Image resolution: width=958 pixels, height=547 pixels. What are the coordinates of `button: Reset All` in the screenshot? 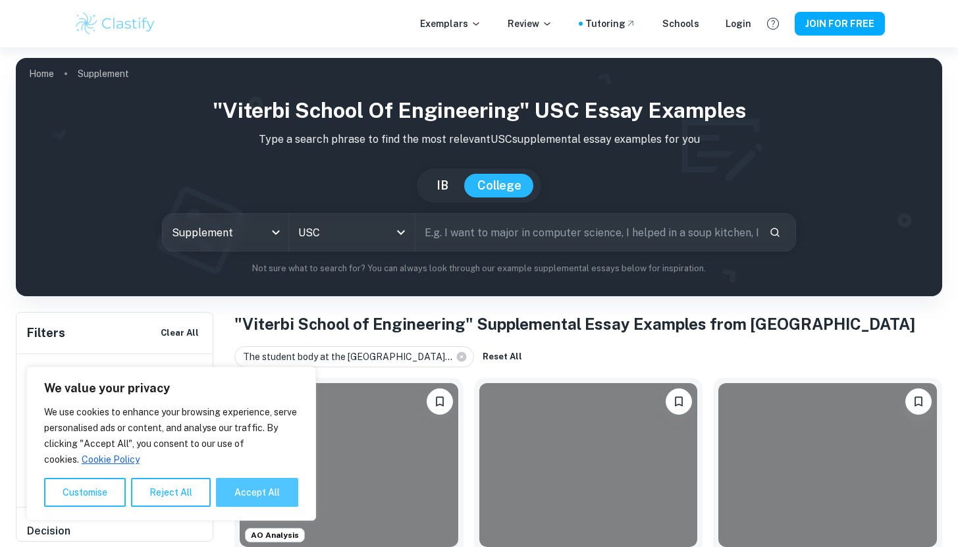 It's located at (502, 357).